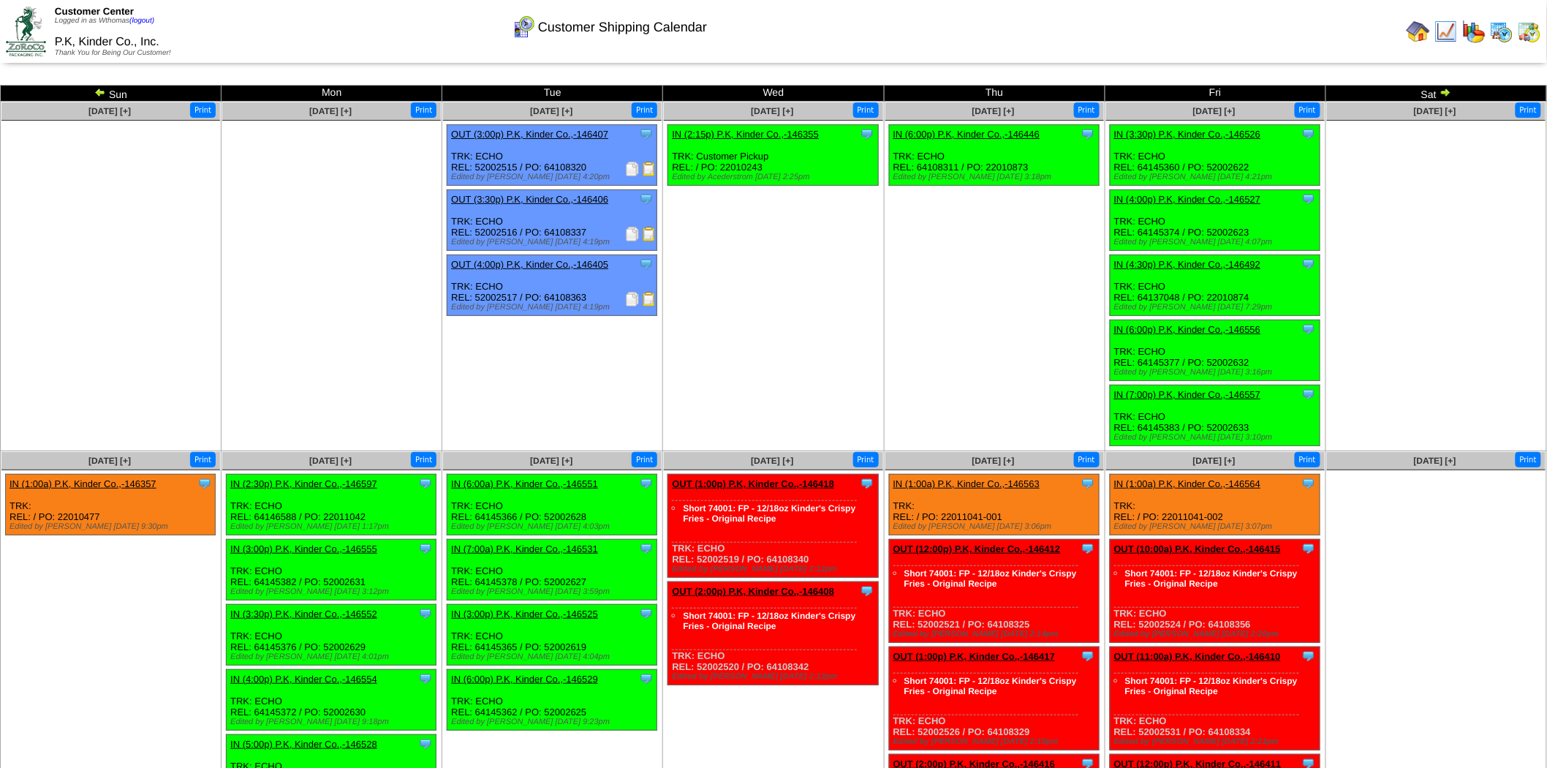 The height and width of the screenshot is (768, 1547). Describe the element at coordinates (1502, 31) in the screenshot. I see `img: calendarprod.gif` at that location.